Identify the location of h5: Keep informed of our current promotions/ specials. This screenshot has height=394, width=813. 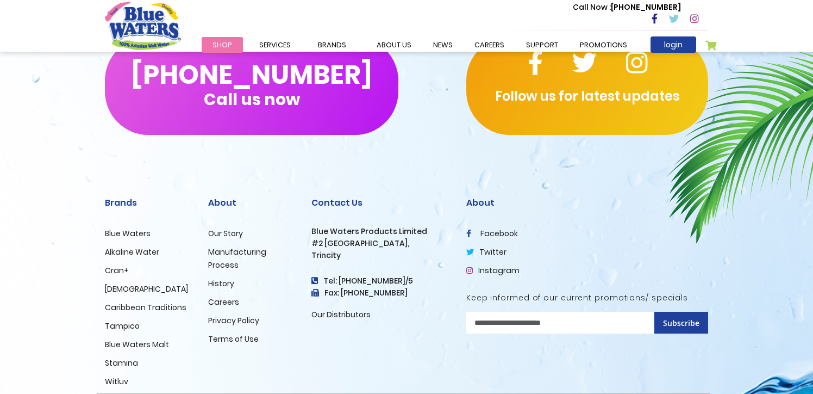
(587, 297).